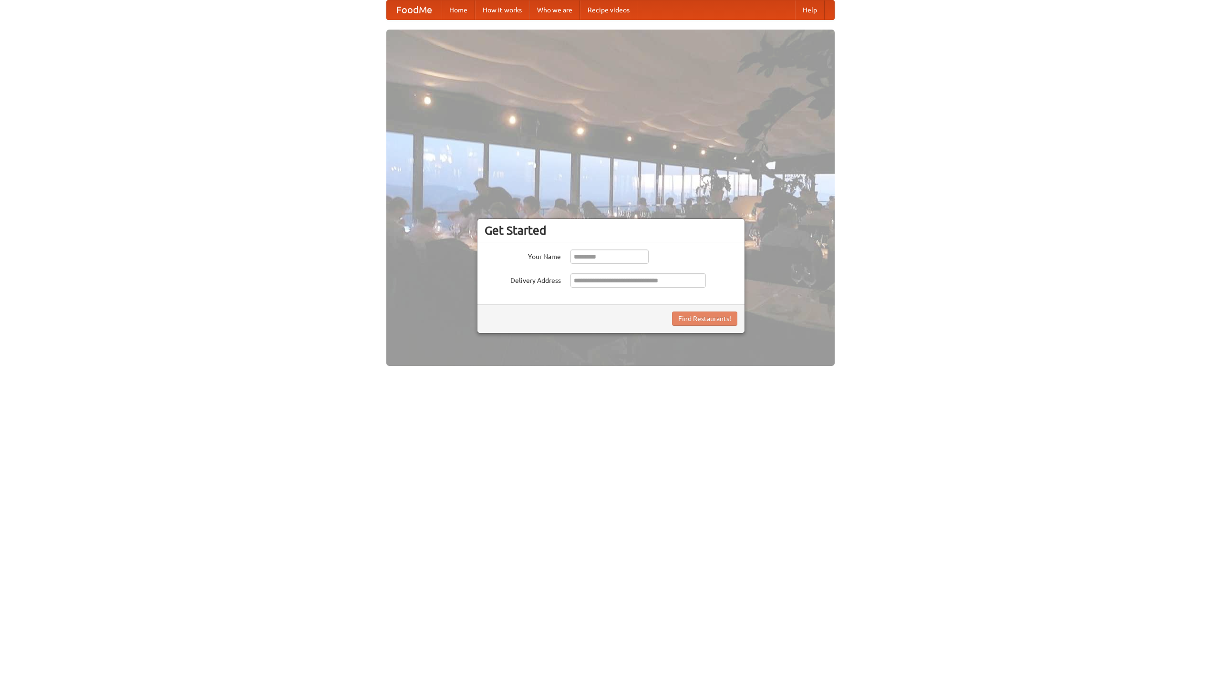 The height and width of the screenshot is (675, 1221). What do you see at coordinates (523, 255) in the screenshot?
I see `label: Your Name` at bounding box center [523, 255].